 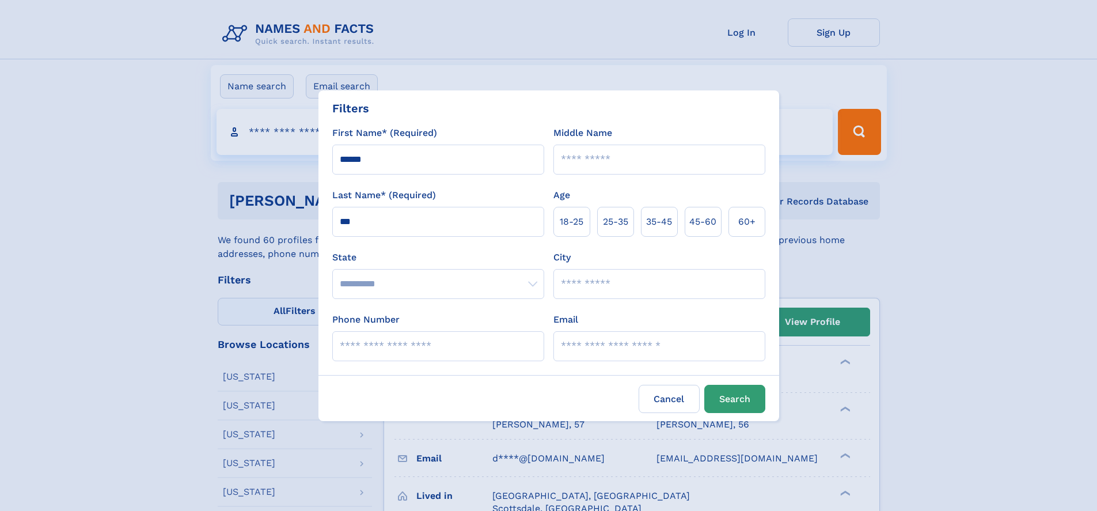 I want to click on span: 60+, so click(x=747, y=222).